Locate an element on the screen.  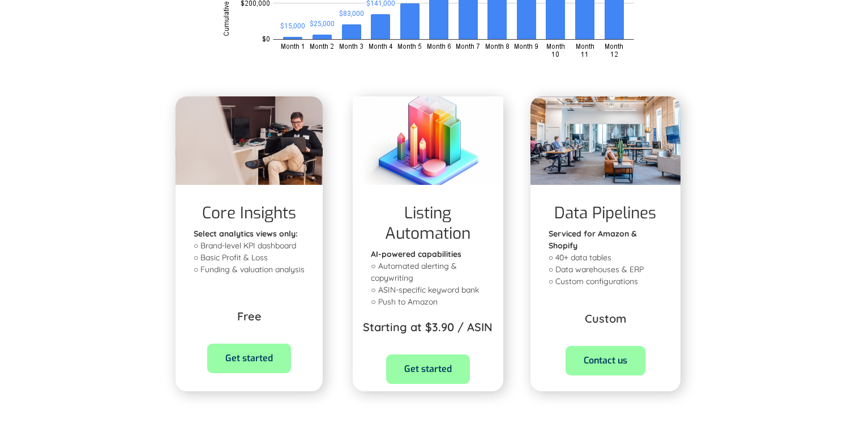
p: Starting at $3.90 / ASIN is located at coordinates (428, 327).